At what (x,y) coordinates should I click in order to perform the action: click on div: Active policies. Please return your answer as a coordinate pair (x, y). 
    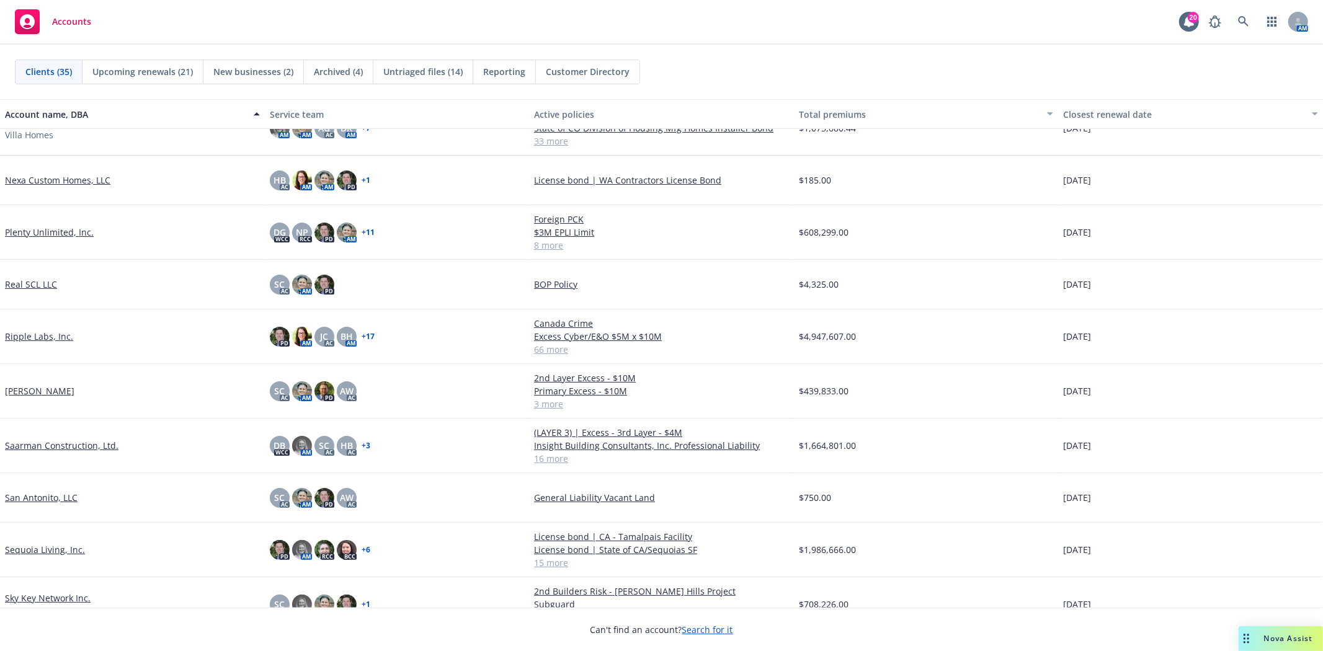
    Looking at the image, I should click on (661, 114).